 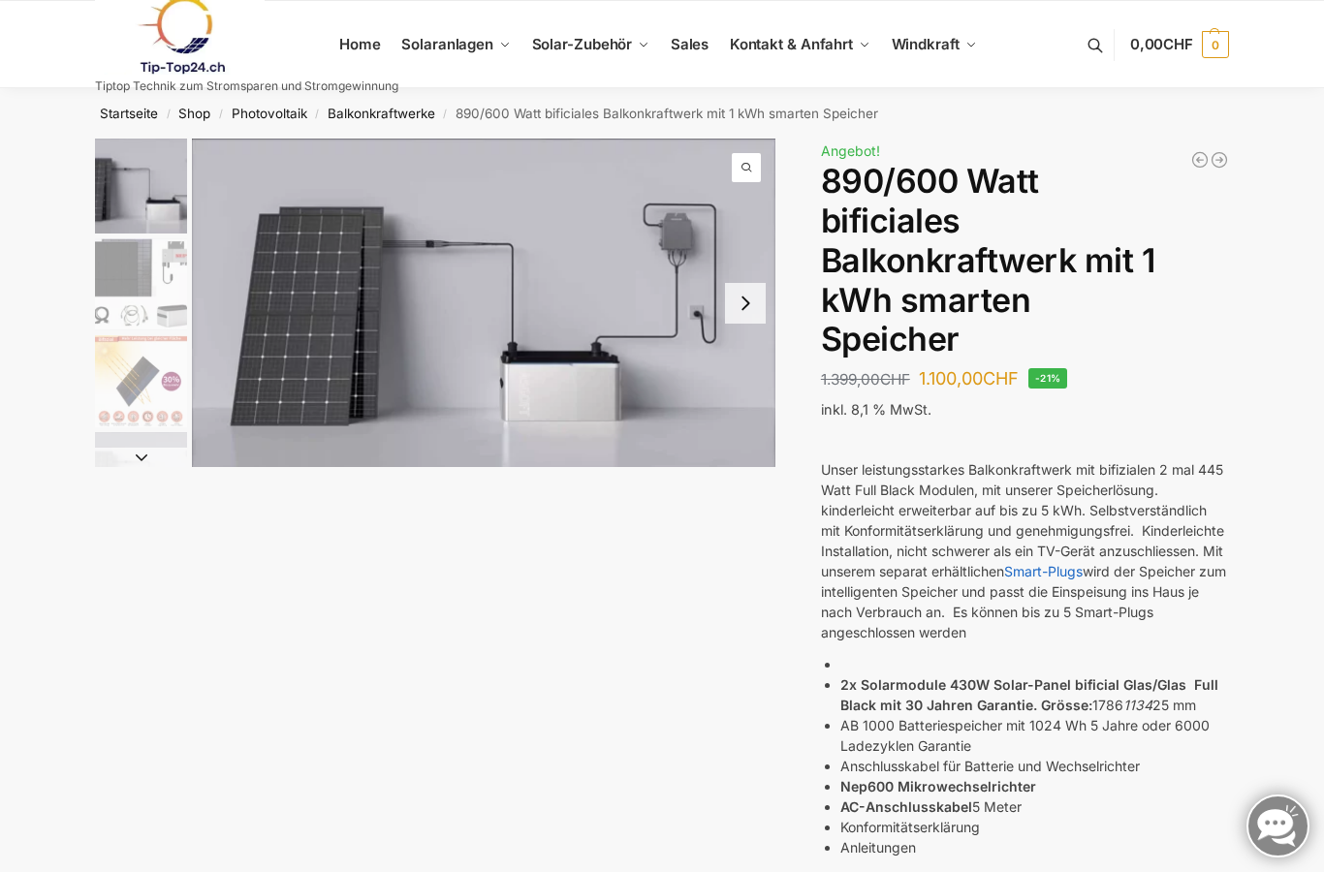 I want to click on span: 1786 25 mm, so click(x=1143, y=704).